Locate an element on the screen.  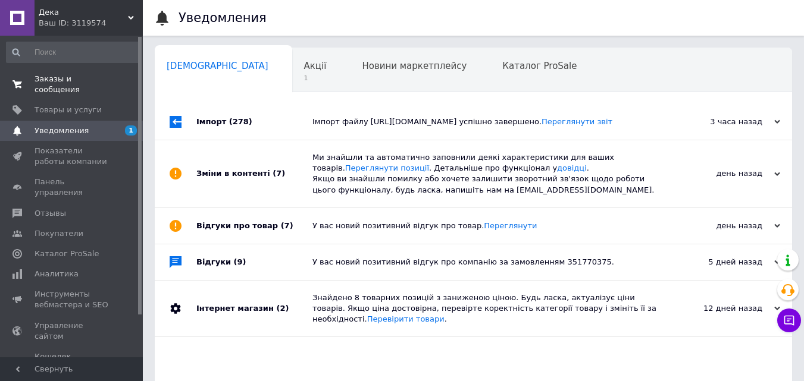
span: (278) is located at coordinates (240, 121).